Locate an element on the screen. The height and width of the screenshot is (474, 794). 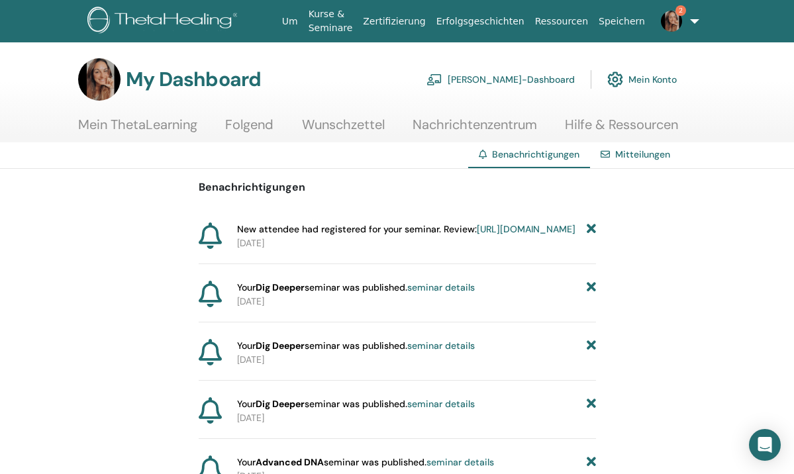
span: Benachrichtigungen is located at coordinates (536, 154).